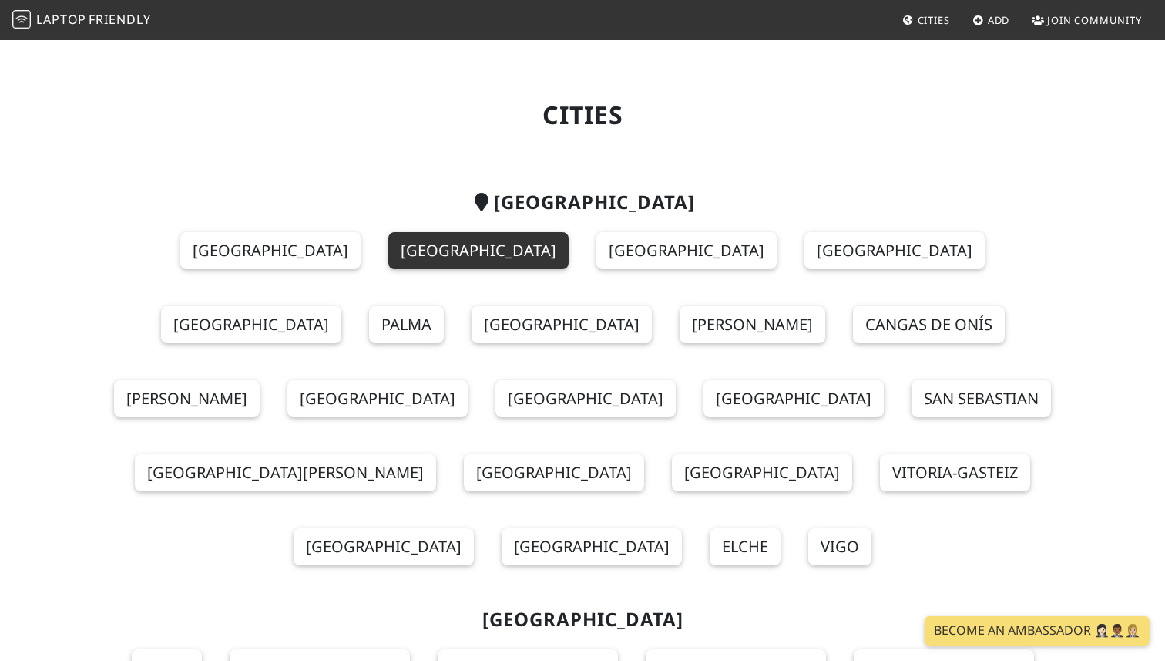 The width and height of the screenshot is (1165, 661). I want to click on span: Add, so click(999, 20).